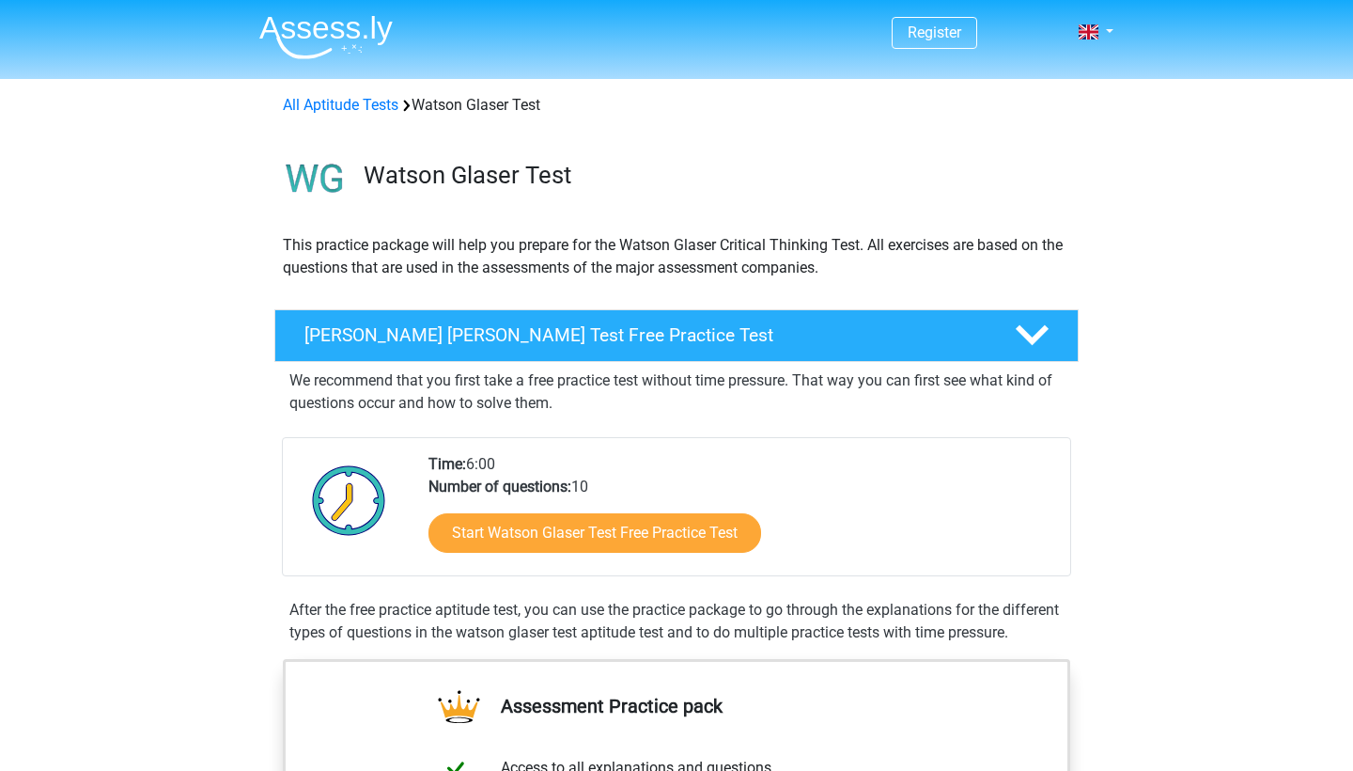 The height and width of the screenshot is (771, 1353). Describe the element at coordinates (677, 105) in the screenshot. I see `div: Watson Glaser Test` at that location.